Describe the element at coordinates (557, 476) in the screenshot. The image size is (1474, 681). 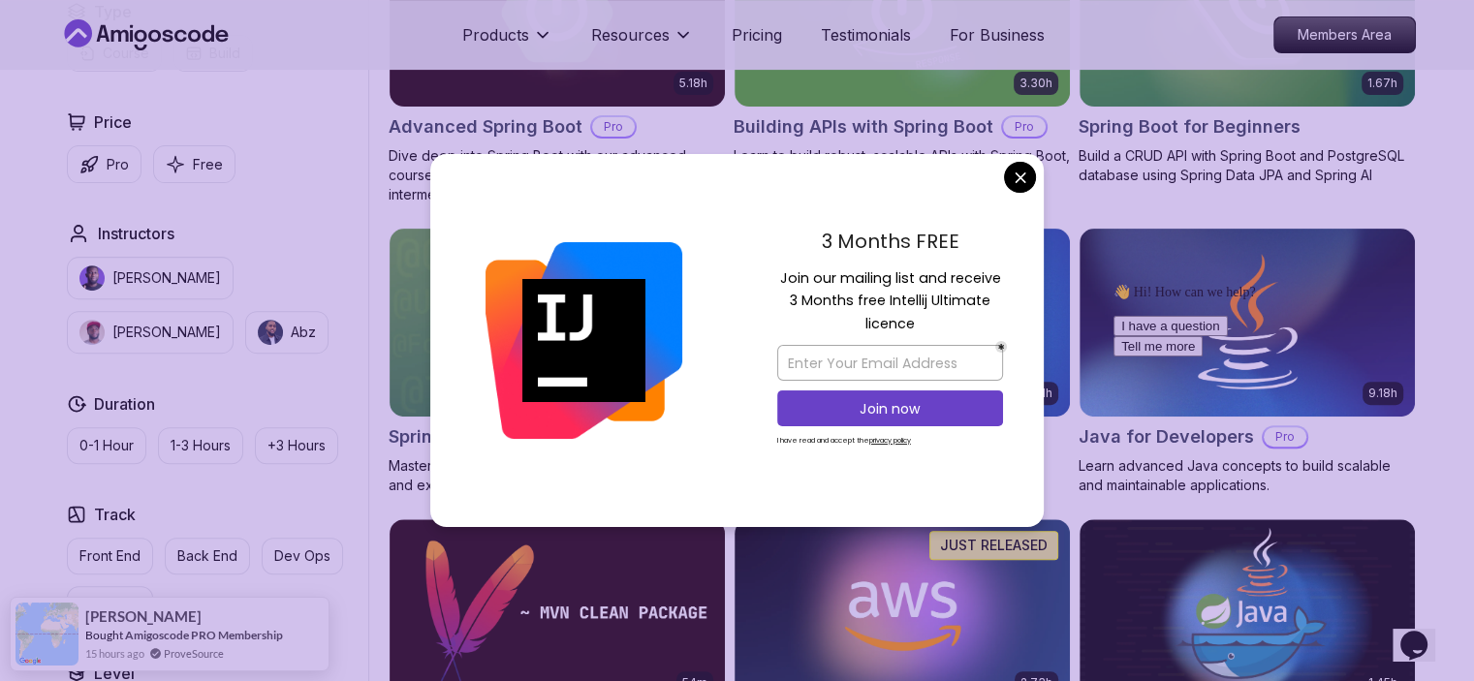
I see `p: Master database management, advanced querying, and expert data handling with ease` at that location.